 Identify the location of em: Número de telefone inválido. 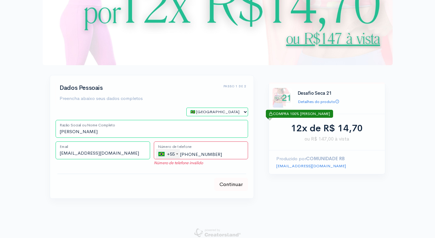
(178, 162).